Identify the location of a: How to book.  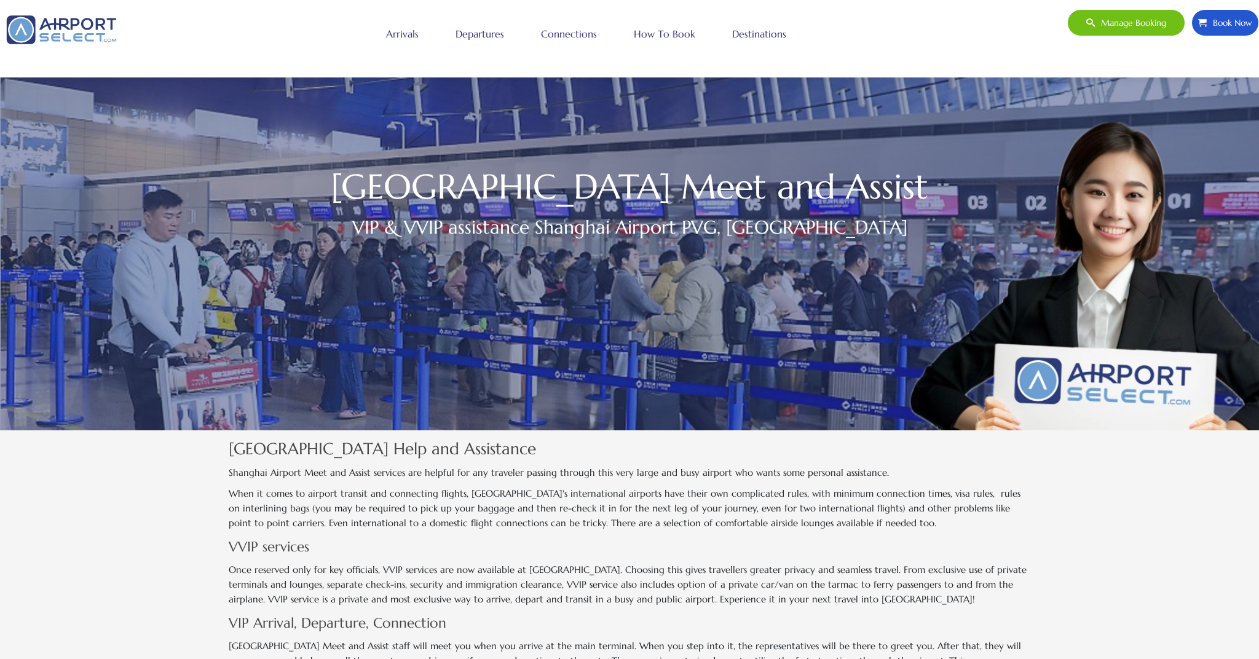
(665, 34).